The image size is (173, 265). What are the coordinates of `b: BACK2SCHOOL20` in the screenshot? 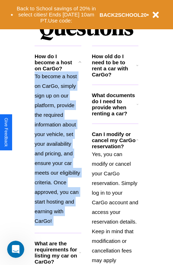 It's located at (123, 15).